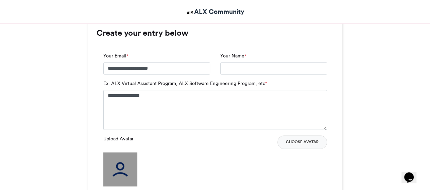 This screenshot has height=190, width=430. Describe the element at coordinates (233, 56) in the screenshot. I see `label: Your Name` at that location.